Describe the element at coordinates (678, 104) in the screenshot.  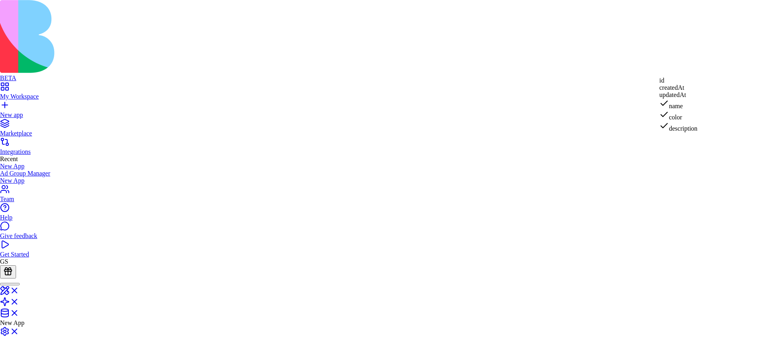
I see `div: name` at that location.